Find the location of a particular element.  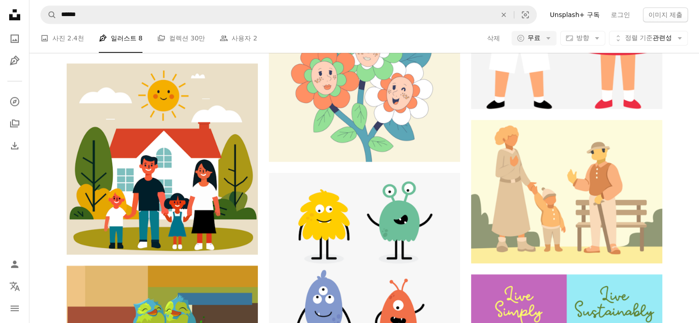

a: 탐색 is located at coordinates (15, 102).